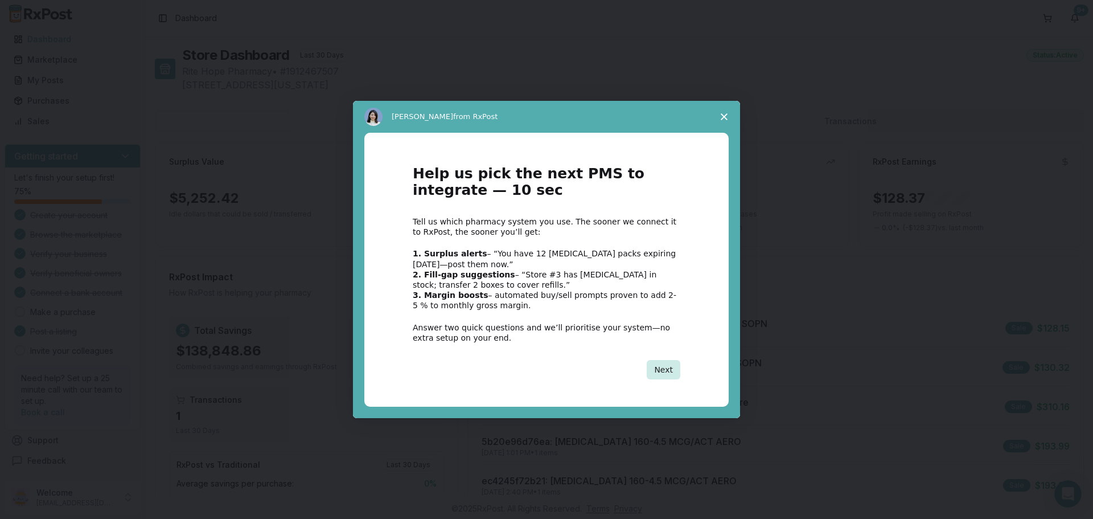 The height and width of the screenshot is (519, 1093). What do you see at coordinates (373, 117) in the screenshot?
I see `img: Profile image for Alice` at bounding box center [373, 117].